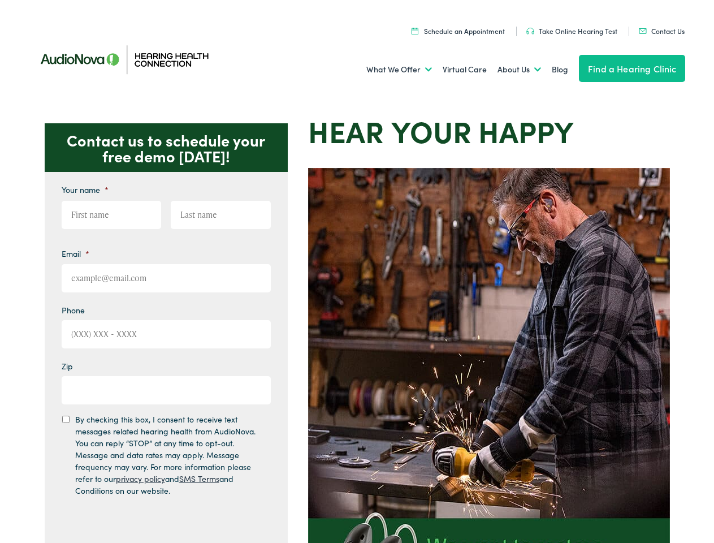 This screenshot has height=543, width=714. What do you see at coordinates (465, 70) in the screenshot?
I see `a: Virtual Care` at bounding box center [465, 70].